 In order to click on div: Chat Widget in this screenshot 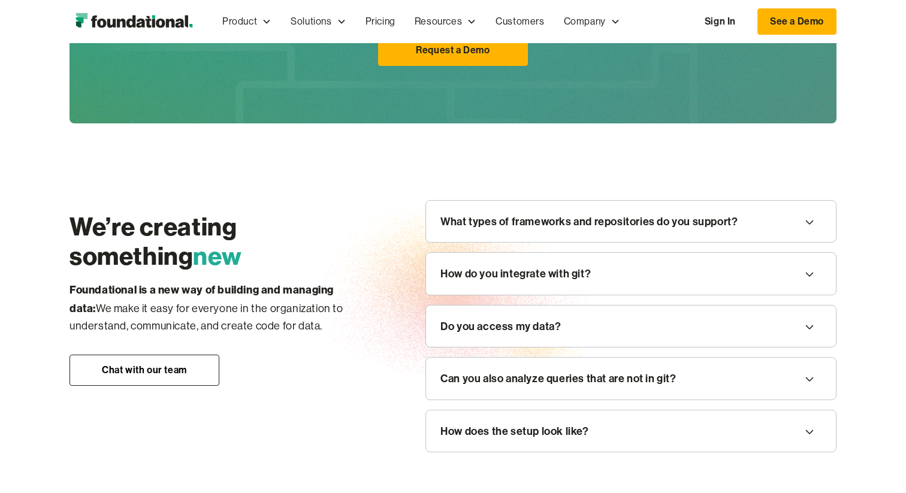, I will do `click(876, 464)`.